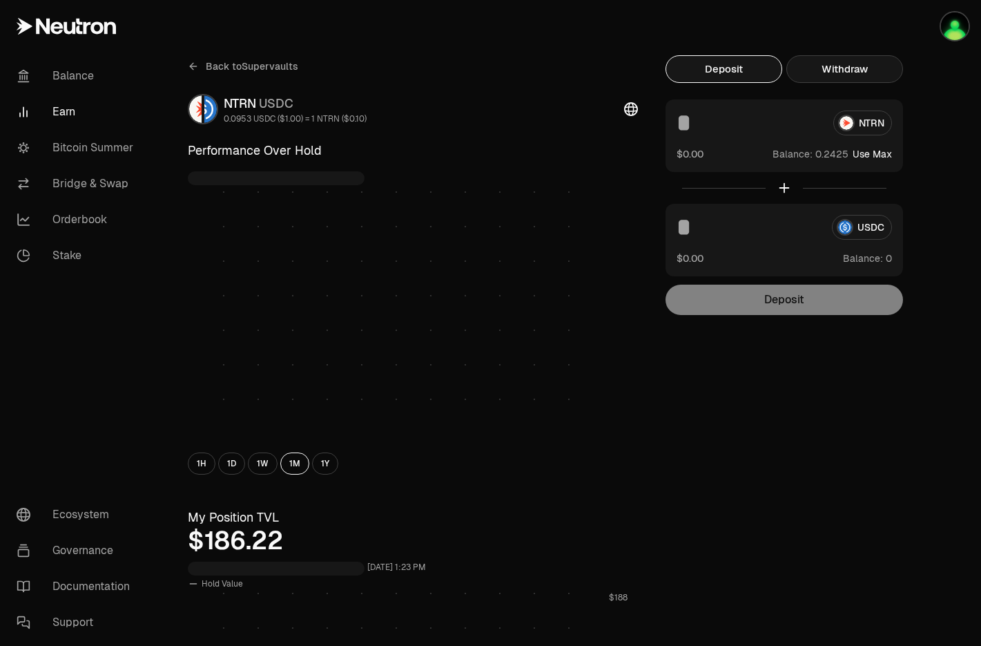 This screenshot has height=646, width=981. Describe the element at coordinates (325, 463) in the screenshot. I see `button: 1Y` at that location.